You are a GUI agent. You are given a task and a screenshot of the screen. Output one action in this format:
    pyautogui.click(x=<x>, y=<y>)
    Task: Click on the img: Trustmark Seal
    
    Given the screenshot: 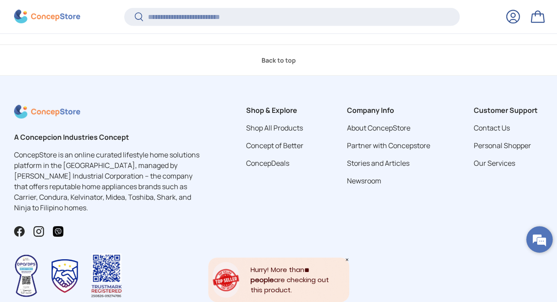 What is the action you would take?
    pyautogui.click(x=65, y=276)
    